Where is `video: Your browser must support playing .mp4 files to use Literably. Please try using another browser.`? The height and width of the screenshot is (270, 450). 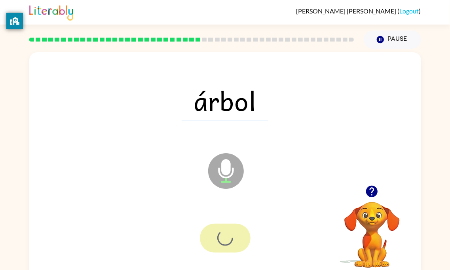 video: Your browser must support playing .mp4 files to use Literably. Please try using another browser. is located at coordinates (372, 229).